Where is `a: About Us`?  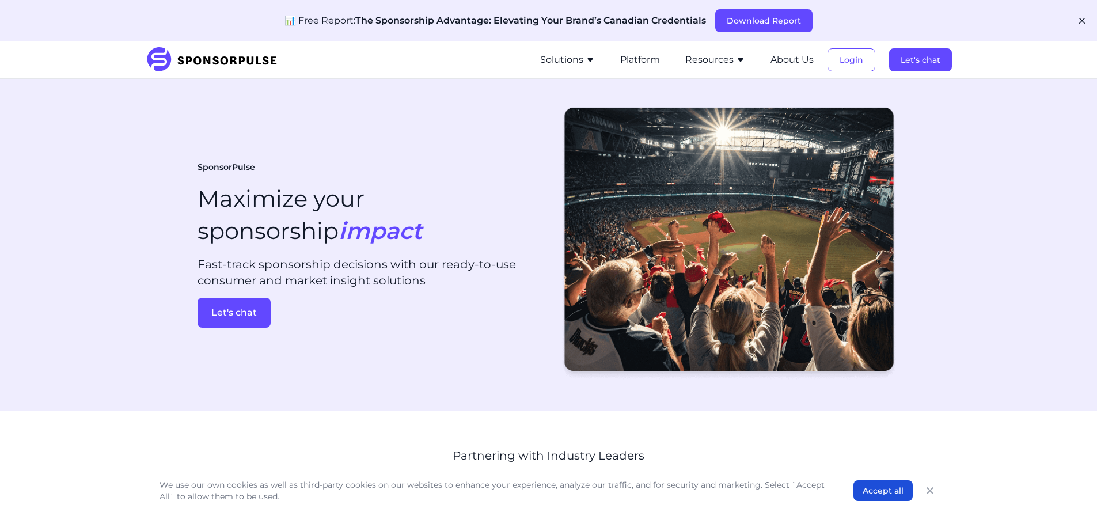 a: About Us is located at coordinates (792, 60).